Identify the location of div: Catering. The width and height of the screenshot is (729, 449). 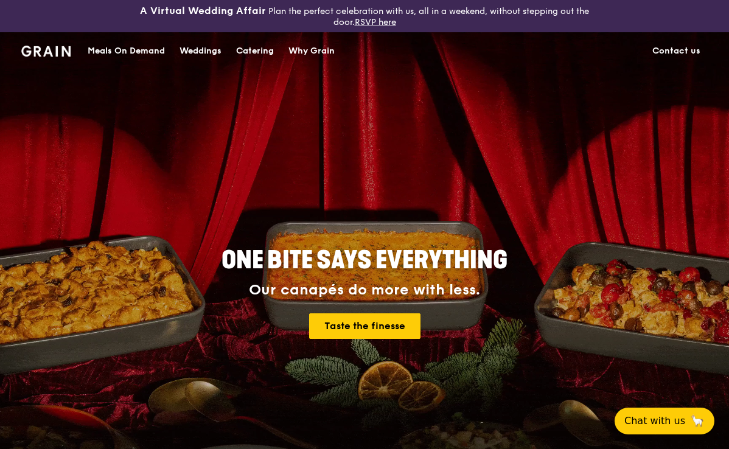
(255, 51).